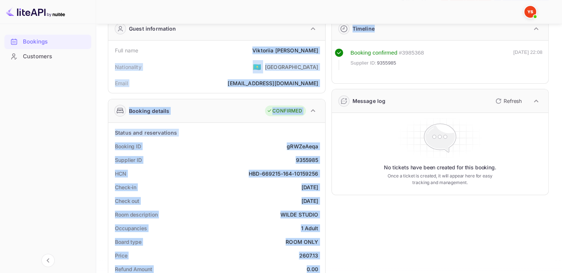 The image size is (562, 273). Describe the element at coordinates (133, 269) in the screenshot. I see `div: Refund Amount` at that location.